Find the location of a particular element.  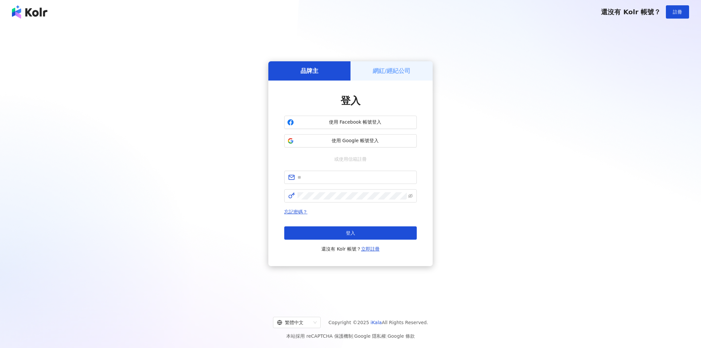

a: iKala is located at coordinates (376, 322).